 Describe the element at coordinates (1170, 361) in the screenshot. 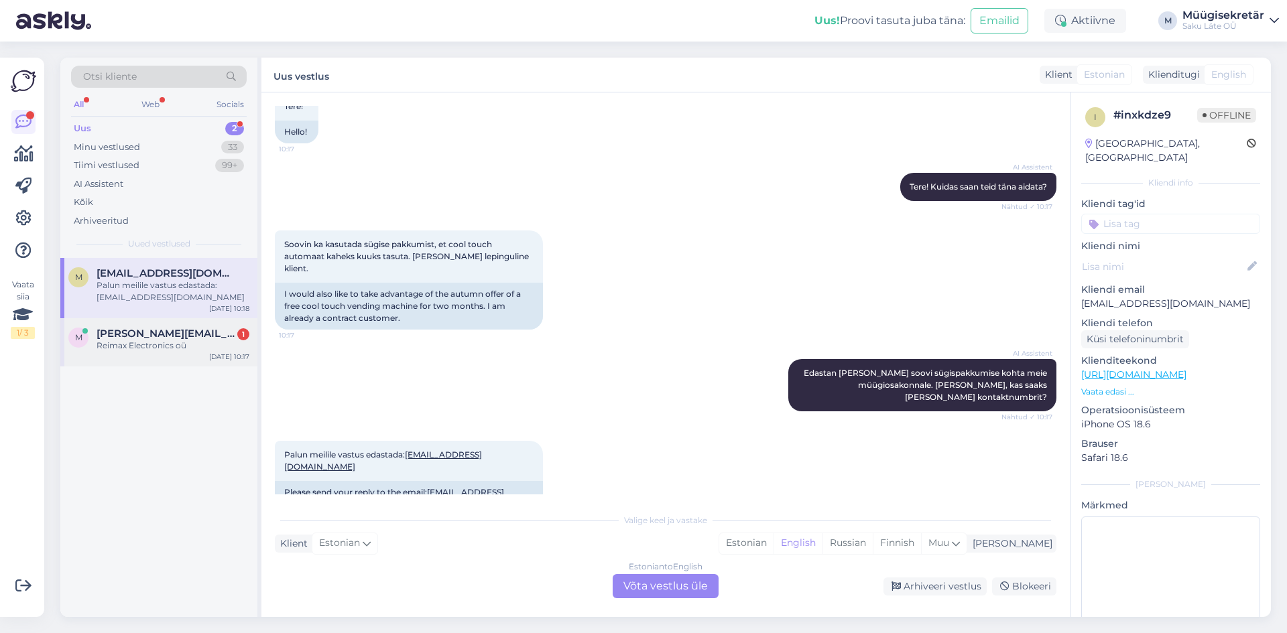

I see `p: Klienditeekond` at that location.